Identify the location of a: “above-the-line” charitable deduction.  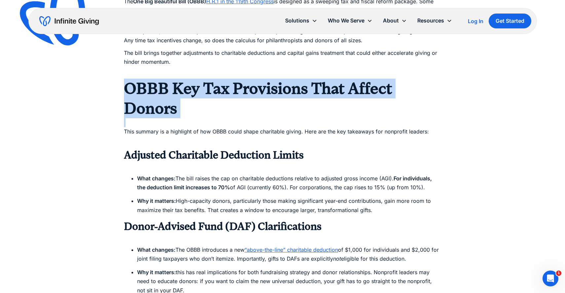
(291, 250).